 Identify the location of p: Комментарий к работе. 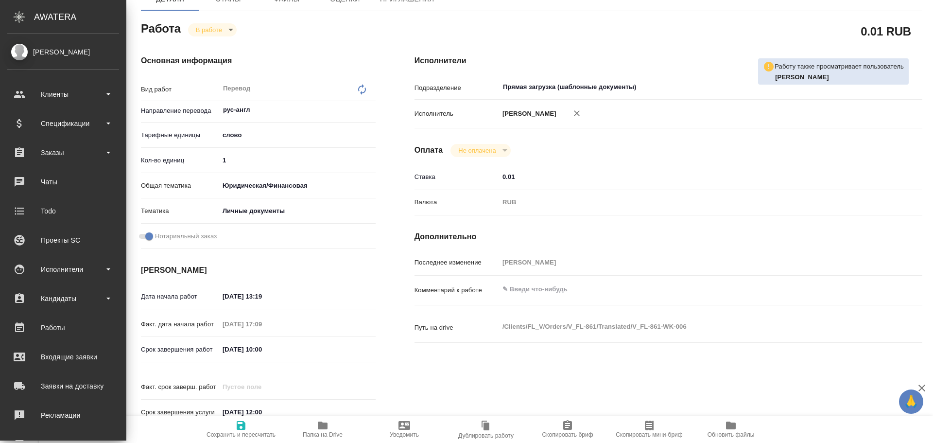
(457, 290).